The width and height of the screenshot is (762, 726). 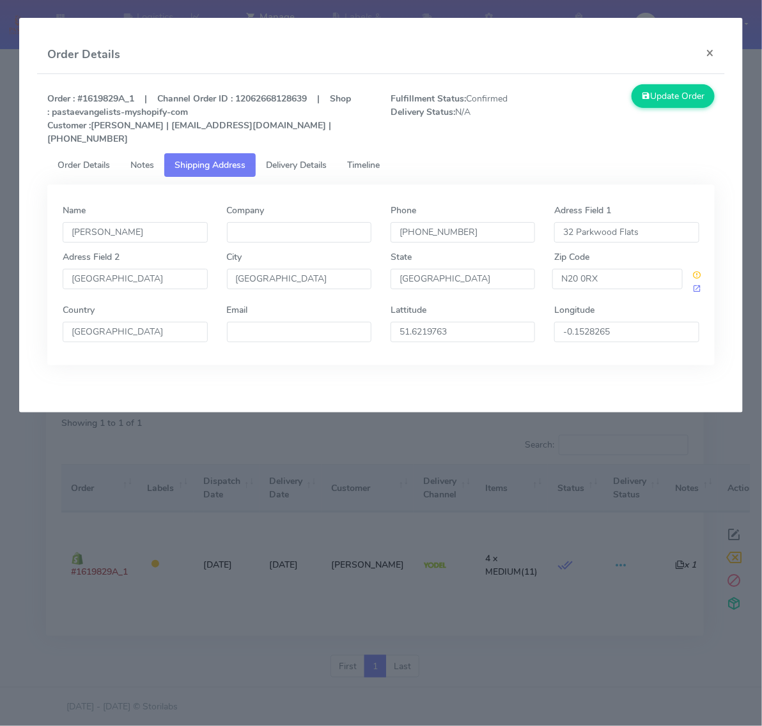 What do you see at coordinates (237, 310) in the screenshot?
I see `label: Email` at bounding box center [237, 310].